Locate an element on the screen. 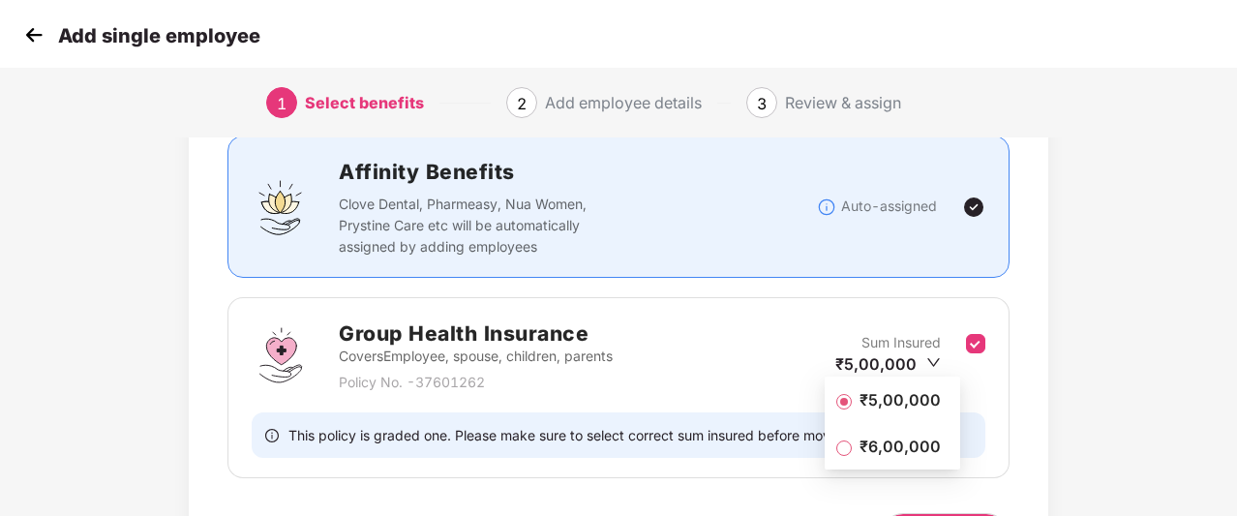 Image resolution: width=1237 pixels, height=516 pixels. h2: Affinity Benefits is located at coordinates (578, 171).